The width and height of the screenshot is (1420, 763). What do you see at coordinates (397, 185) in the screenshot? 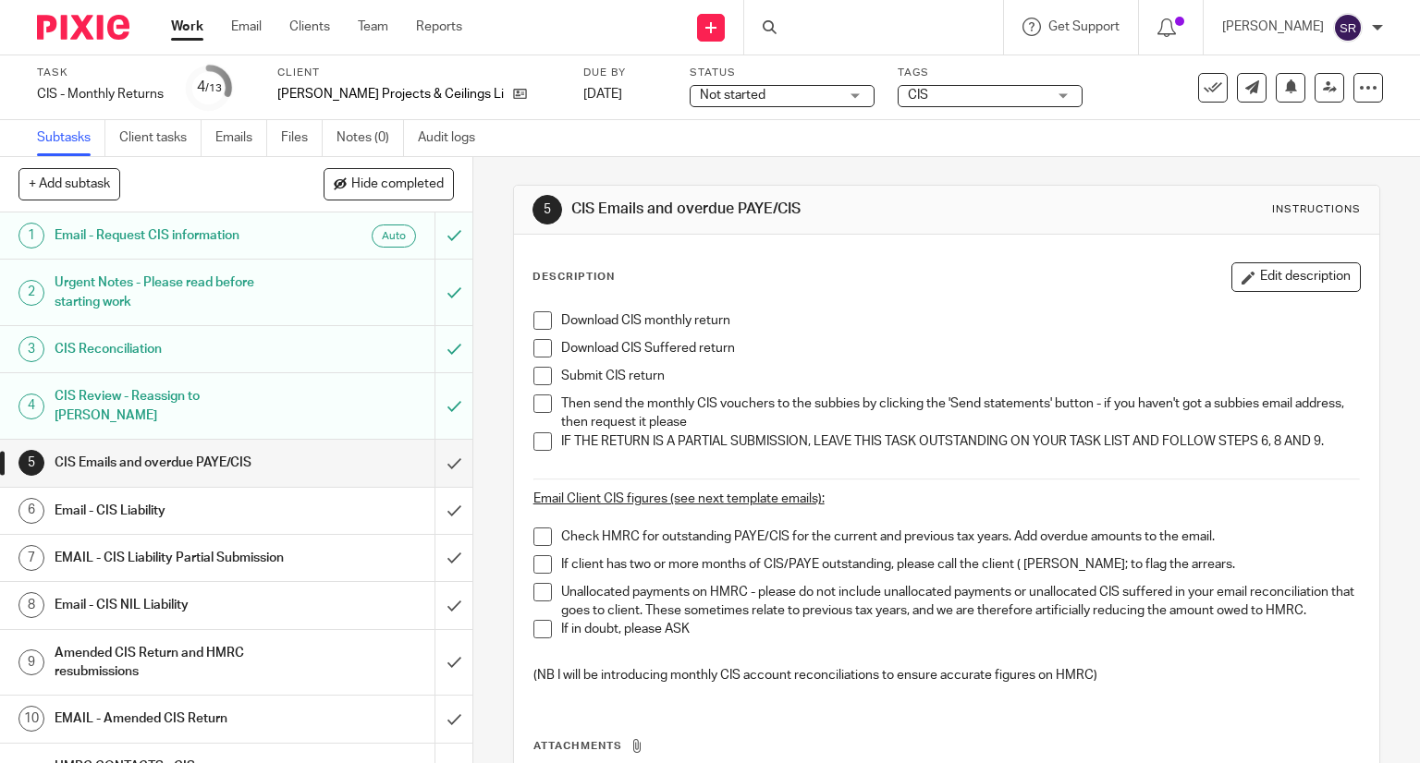
I see `span: Hide completed` at bounding box center [397, 185].